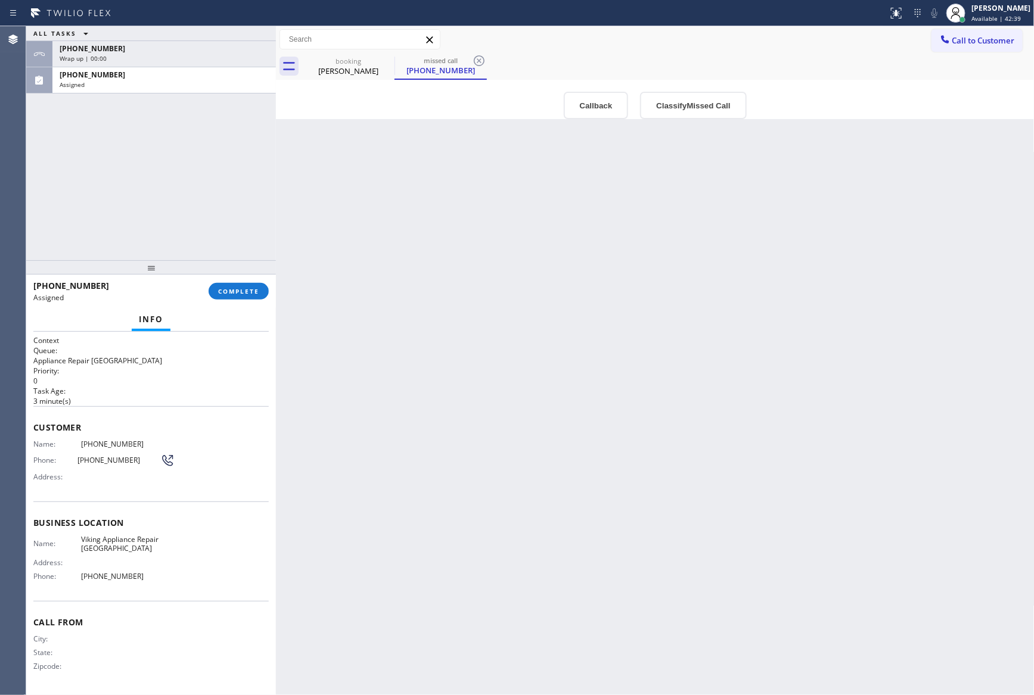  What do you see at coordinates (57, 652) in the screenshot?
I see `span: State:` at bounding box center [57, 652].